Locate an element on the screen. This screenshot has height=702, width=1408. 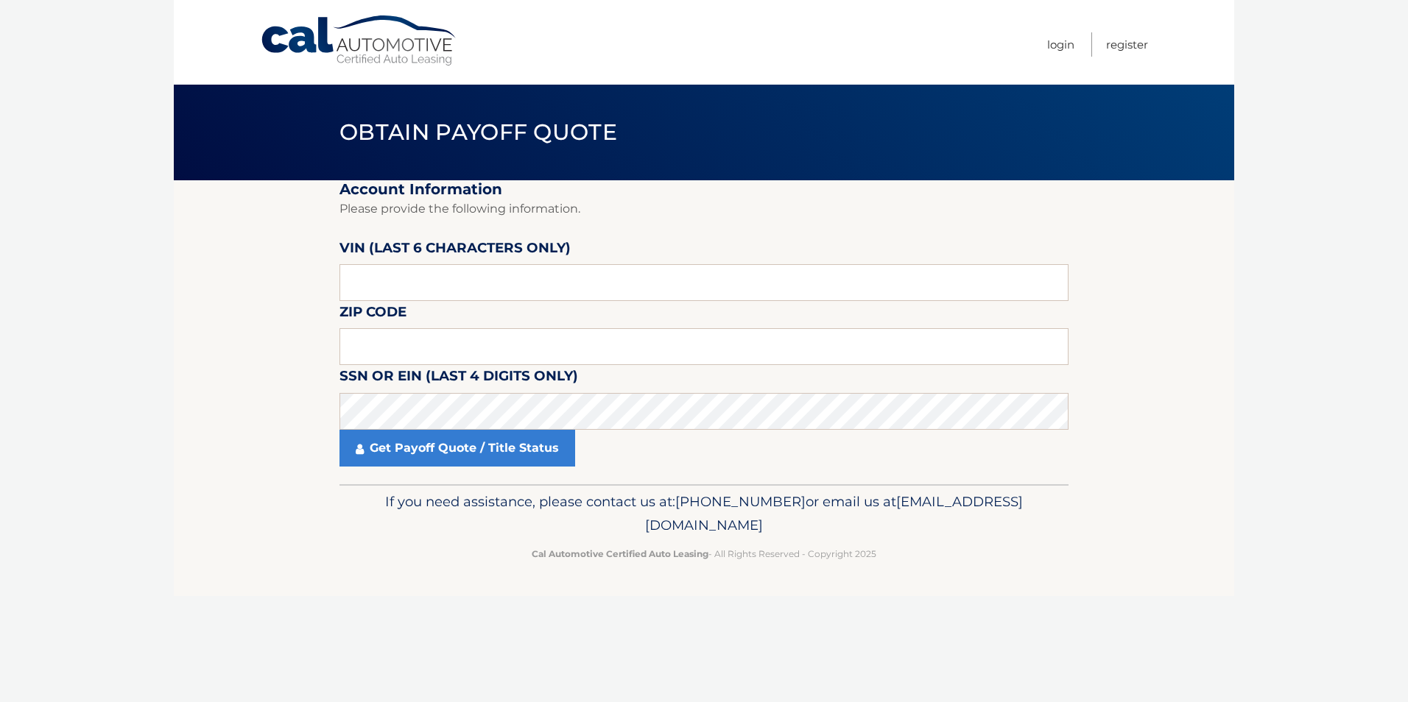
p: If you need assistance, please contact us at: or email us at is located at coordinates (704, 514).